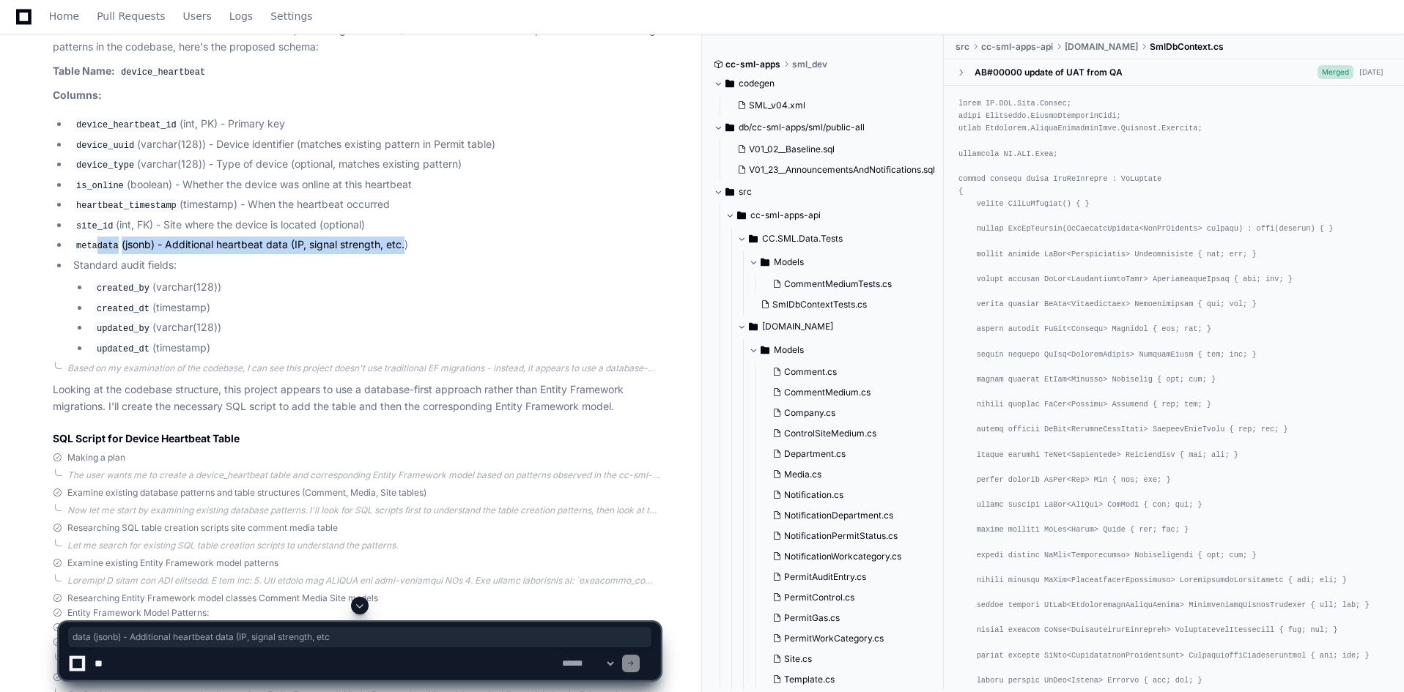  What do you see at coordinates (840, 536) in the screenshot?
I see `span: NotificationPermitStatus.cs` at bounding box center [840, 536].